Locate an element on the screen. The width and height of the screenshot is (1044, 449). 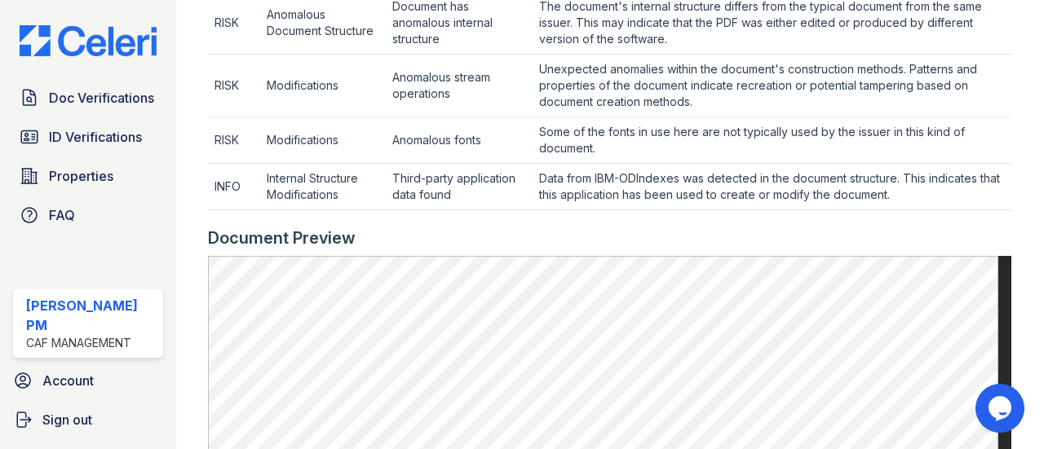
span: Properties is located at coordinates (81, 176).